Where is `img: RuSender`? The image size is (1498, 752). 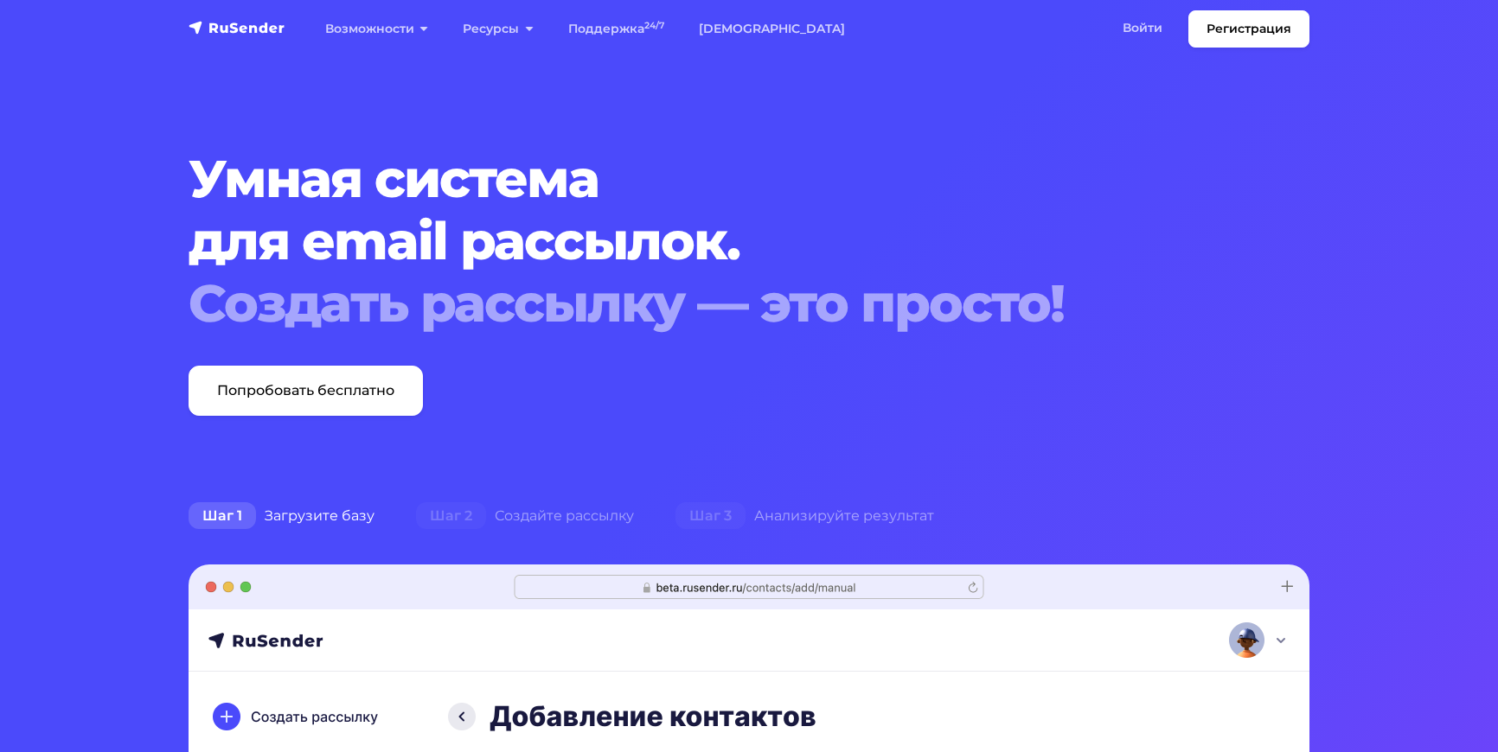
img: RuSender is located at coordinates (237, 28).